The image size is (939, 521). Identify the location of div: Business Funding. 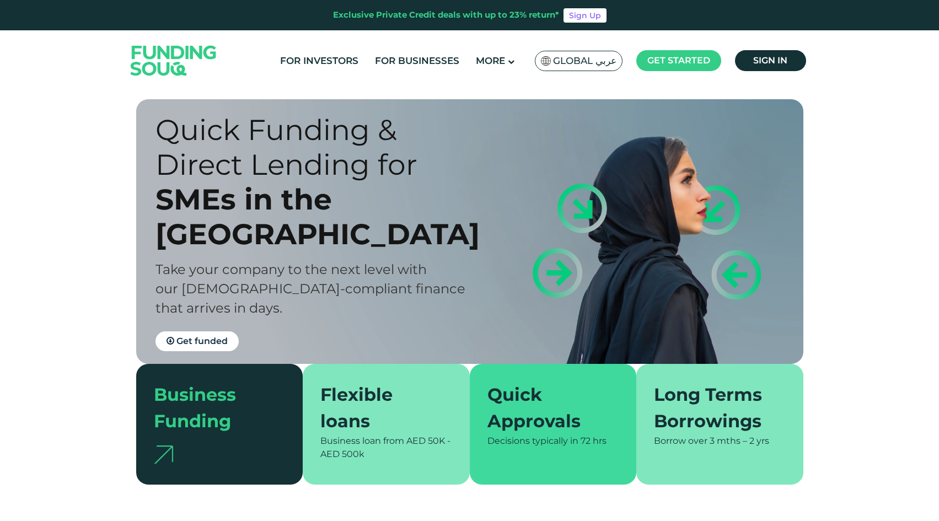
(213, 408).